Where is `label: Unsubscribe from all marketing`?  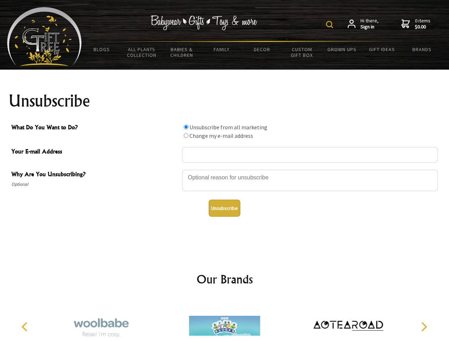
label: Unsubscribe from all marketing is located at coordinates (228, 127).